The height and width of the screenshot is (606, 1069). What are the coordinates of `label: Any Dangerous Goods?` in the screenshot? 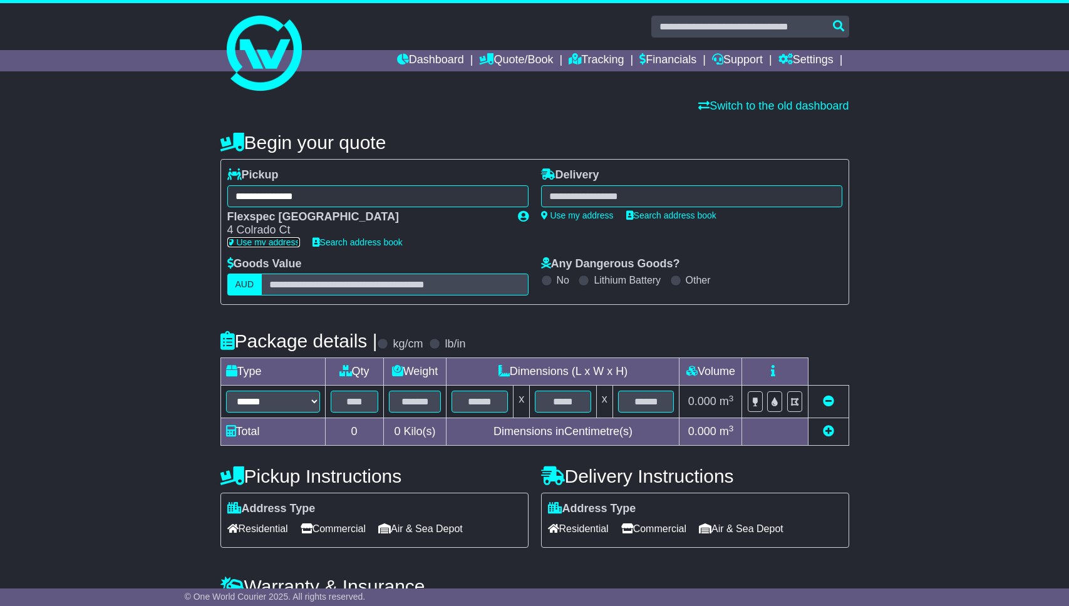 It's located at (611, 264).